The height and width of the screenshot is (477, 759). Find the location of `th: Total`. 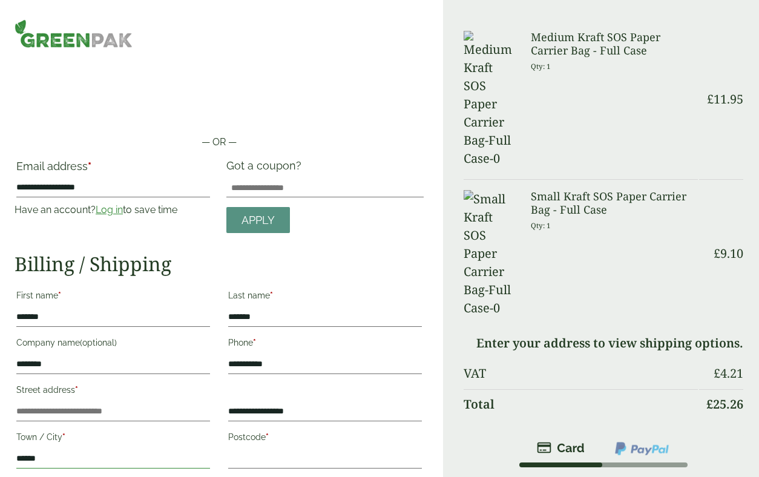

th: Total is located at coordinates (581, 404).